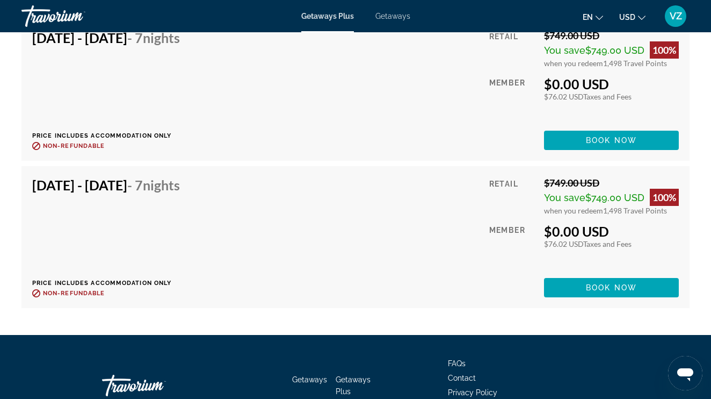  Describe the element at coordinates (676, 16) in the screenshot. I see `button: User Menu` at that location.